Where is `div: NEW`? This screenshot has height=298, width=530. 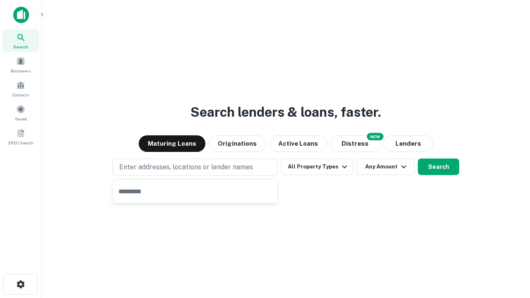 div: NEW is located at coordinates (375, 137).